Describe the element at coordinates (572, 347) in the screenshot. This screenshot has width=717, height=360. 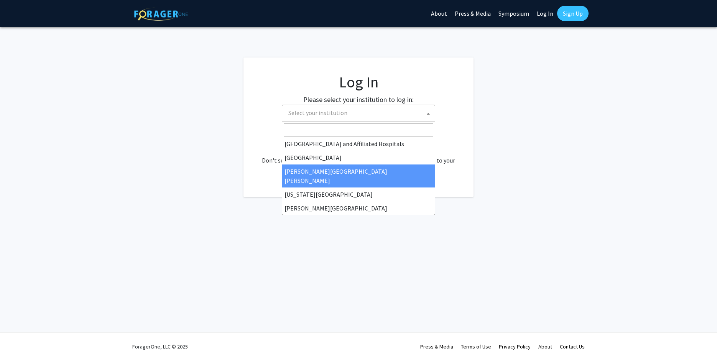
I see `a: Contact Us` at that location.